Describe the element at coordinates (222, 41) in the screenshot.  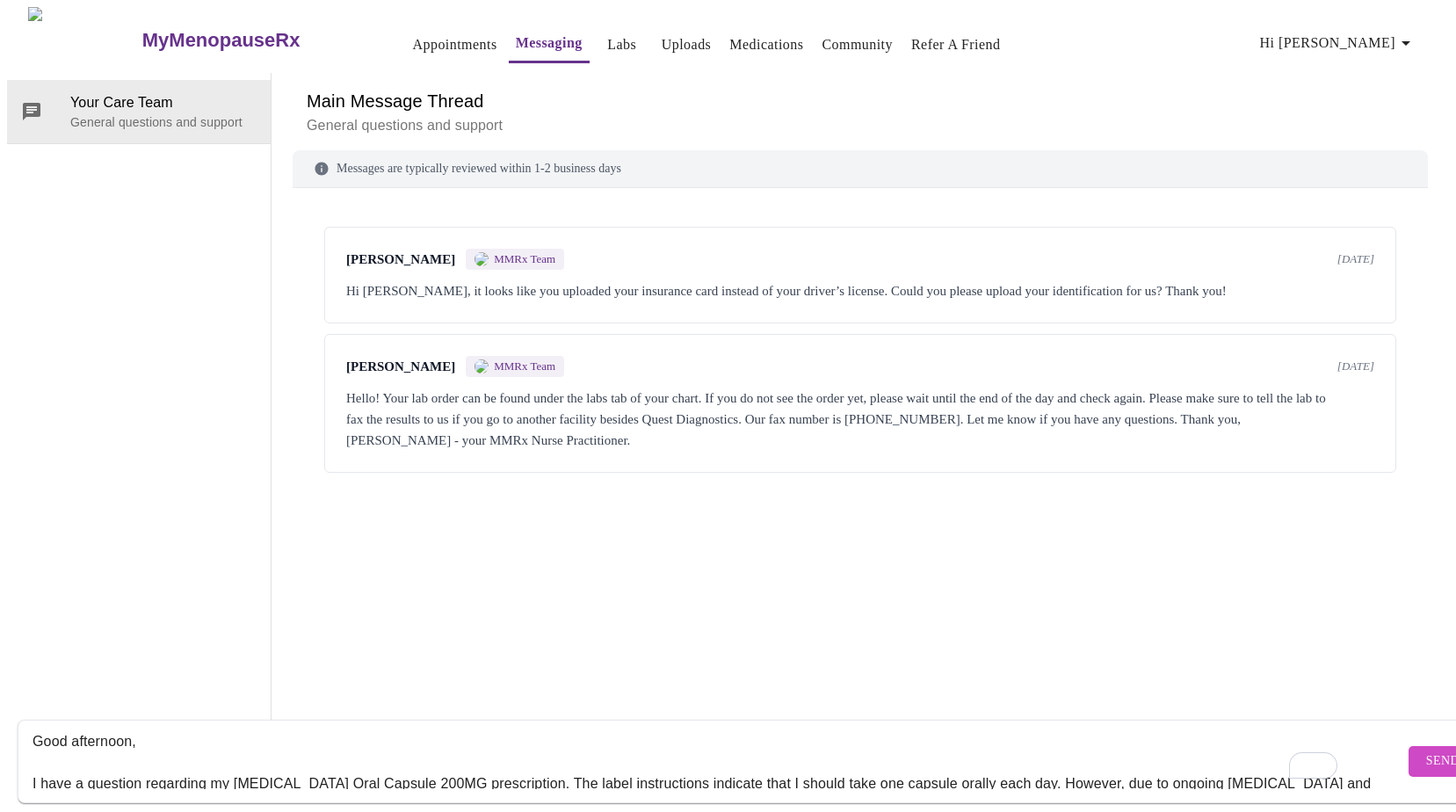
I see `h3: MyMenopauseRx` at that location.